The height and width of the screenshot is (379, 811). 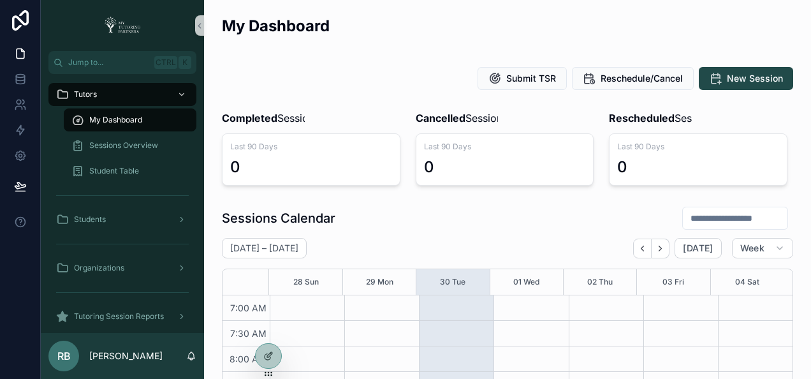 What do you see at coordinates (122, 268) in the screenshot?
I see `a: Organizations` at bounding box center [122, 268].